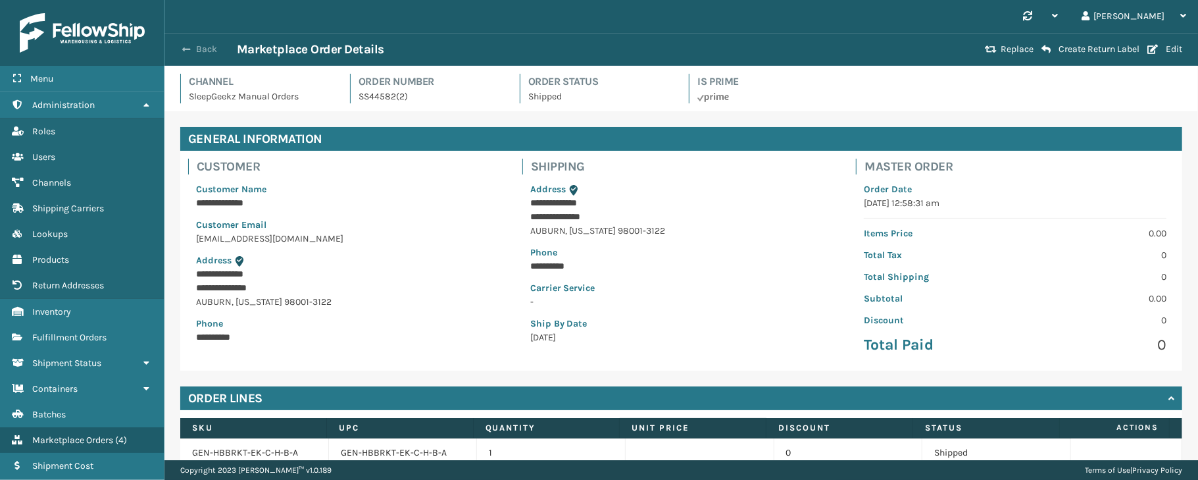  Describe the element at coordinates (63, 465) in the screenshot. I see `span: Shipment Cost` at that location.